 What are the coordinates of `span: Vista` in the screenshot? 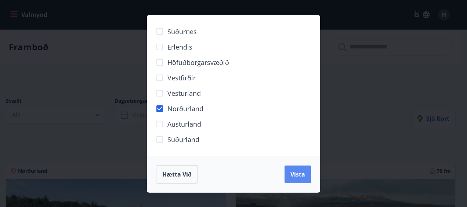 It's located at (298, 174).